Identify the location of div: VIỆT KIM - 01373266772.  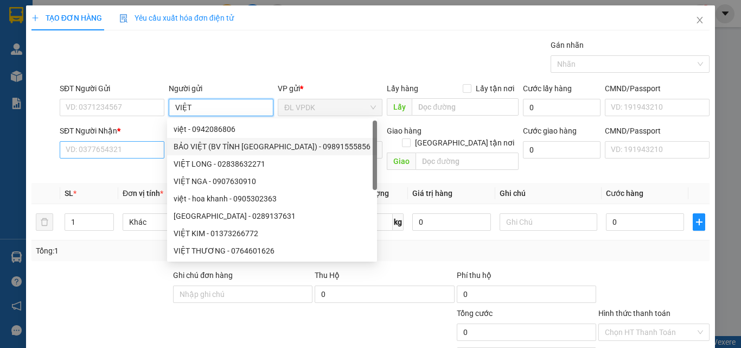
(272, 233).